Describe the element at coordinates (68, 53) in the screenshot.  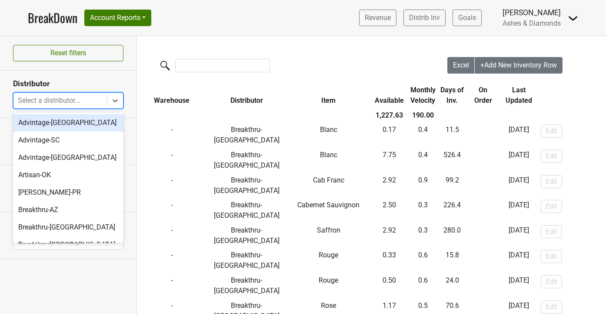
I see `button: Reset filters` at that location.